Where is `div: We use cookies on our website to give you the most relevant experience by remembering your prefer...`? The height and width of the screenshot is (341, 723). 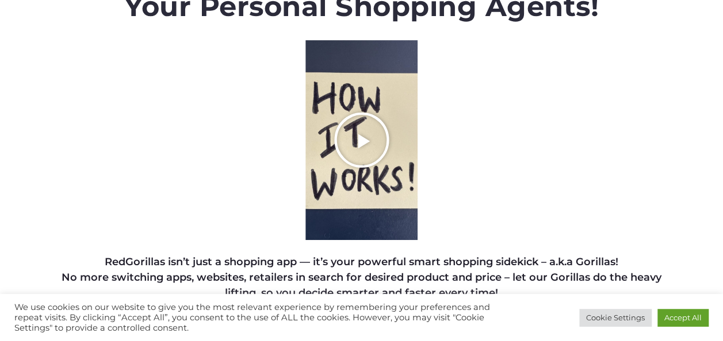 div: We use cookies on our website to give you the most relevant experience by remembering your prefer... is located at coordinates (257, 318).